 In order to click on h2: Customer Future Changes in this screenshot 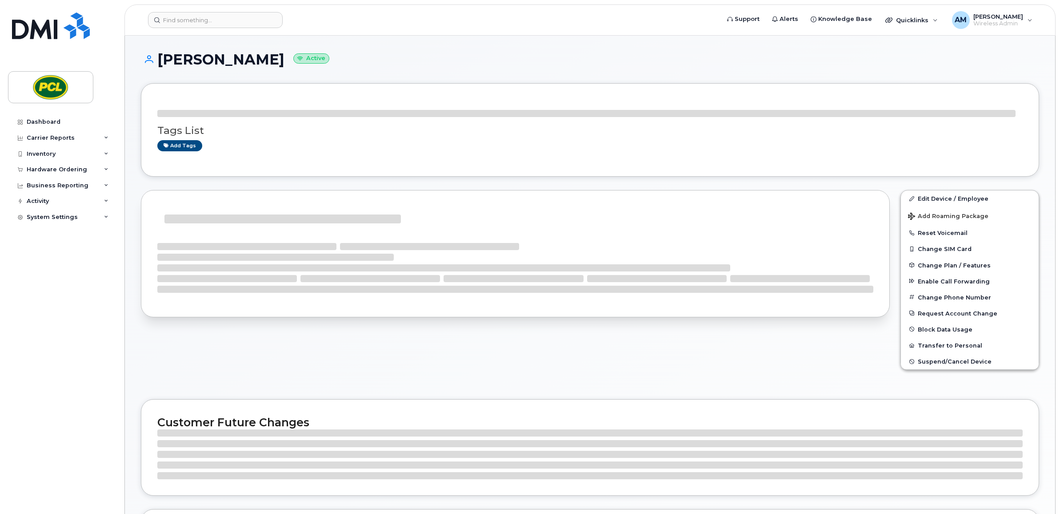, I will do `click(590, 422)`.